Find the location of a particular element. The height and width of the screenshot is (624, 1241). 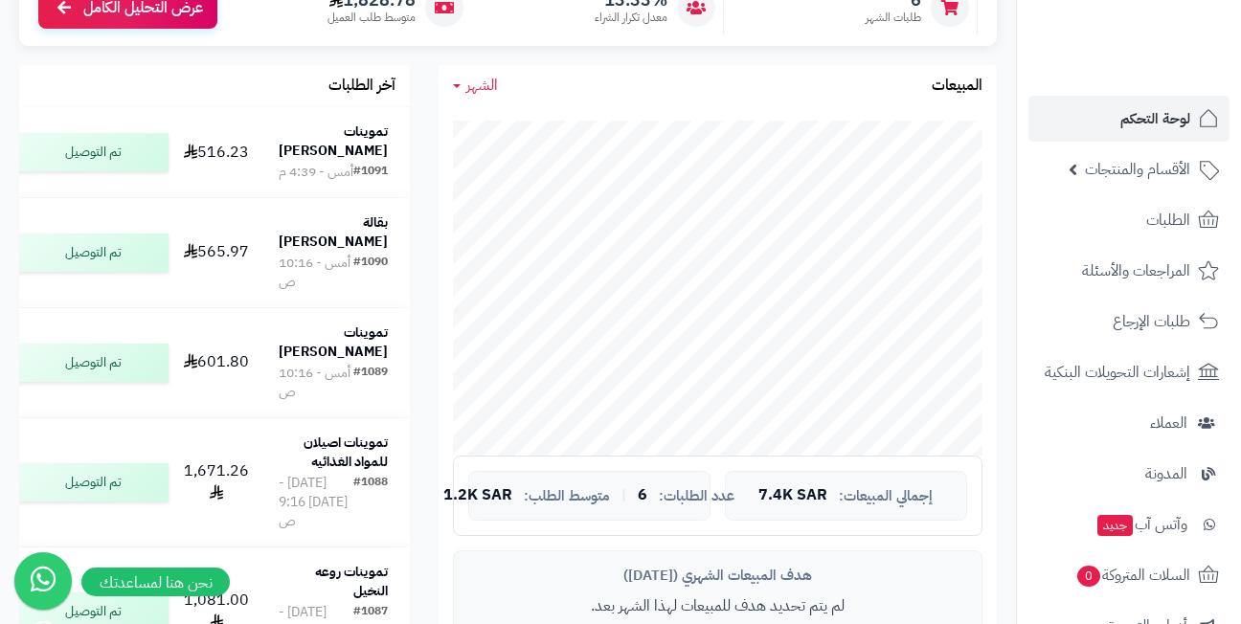

a: إشعارات التحويلات البنكية is located at coordinates (1129, 372).